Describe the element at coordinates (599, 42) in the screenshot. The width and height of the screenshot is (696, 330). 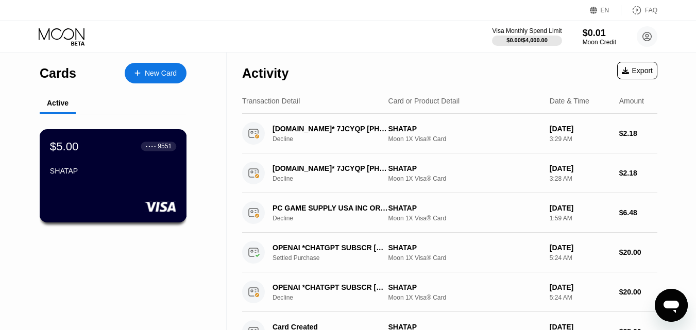
I see `div: Moon Credit` at that location.